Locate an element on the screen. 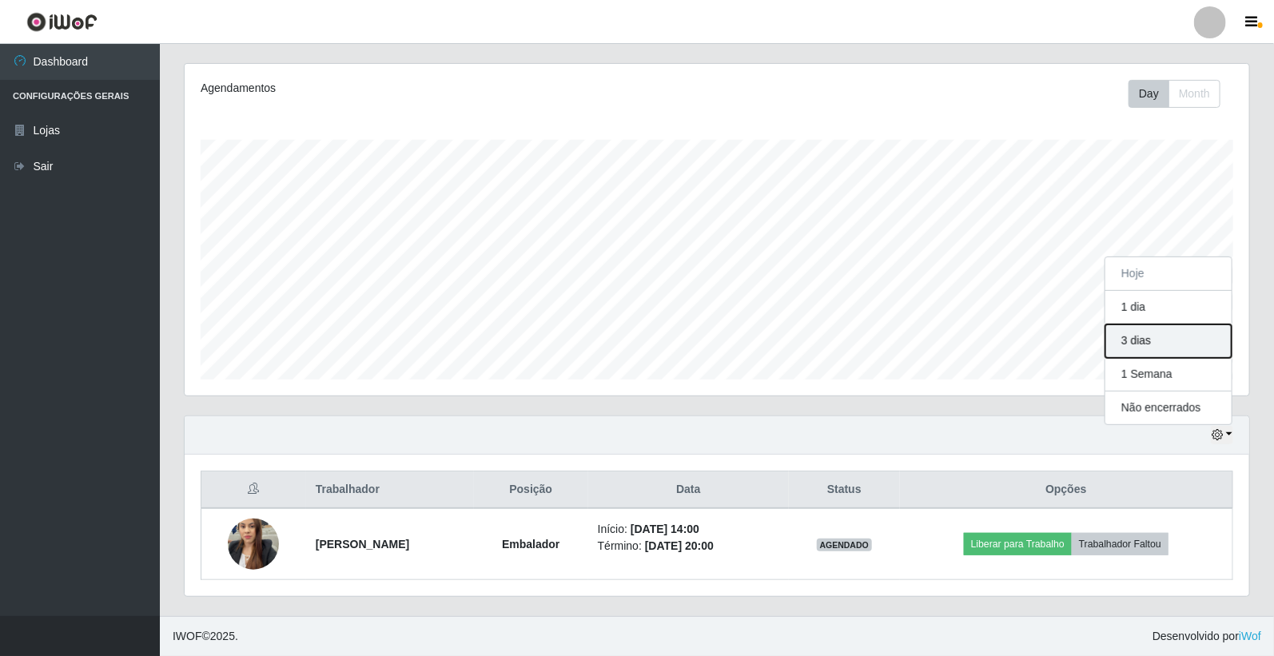 The height and width of the screenshot is (656, 1274). span: © 2025 . is located at coordinates (205, 636).